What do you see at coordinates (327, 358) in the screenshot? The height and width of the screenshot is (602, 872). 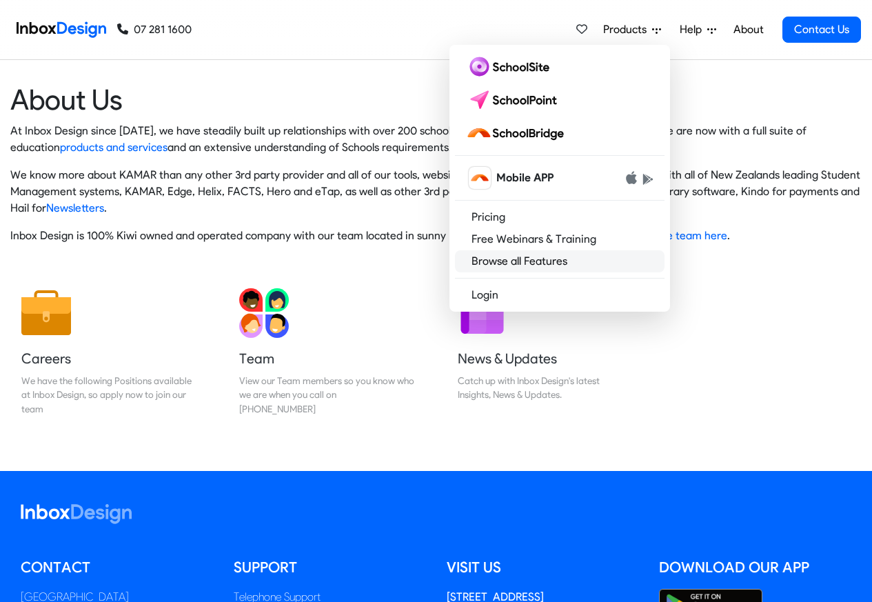 I see `h5: Team` at bounding box center [327, 358].